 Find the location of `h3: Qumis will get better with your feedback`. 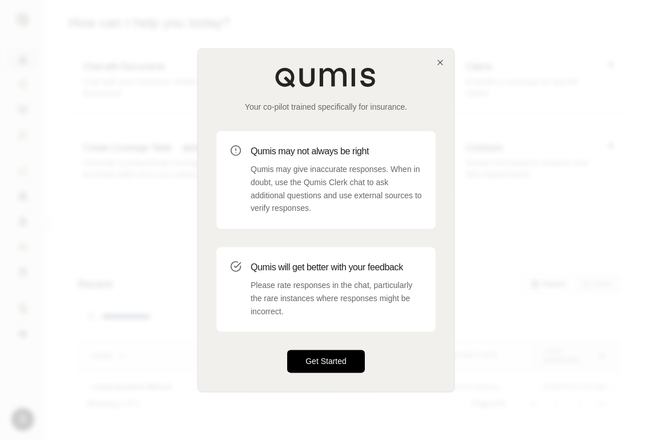

h3: Qumis will get better with your feedback is located at coordinates (336, 267).